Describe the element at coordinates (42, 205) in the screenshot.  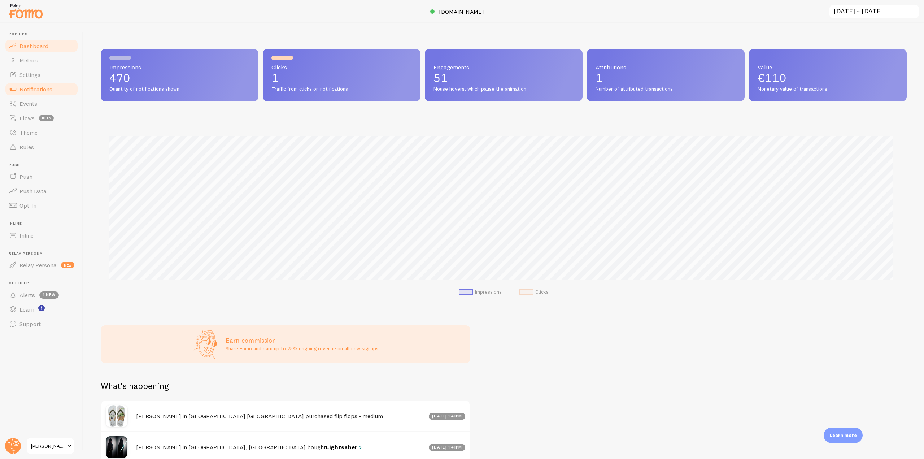
I see `a: Opt-In` at that location.